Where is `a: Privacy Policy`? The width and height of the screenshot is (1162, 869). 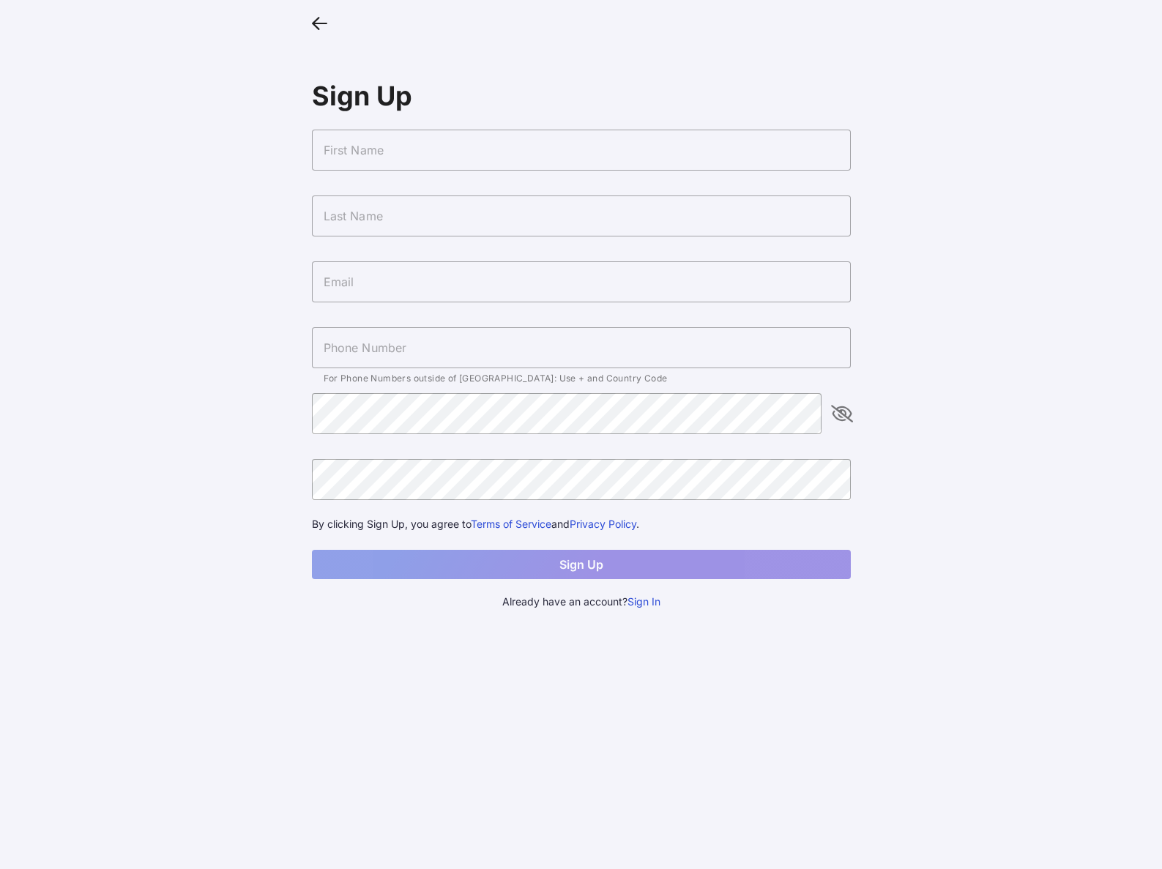
a: Privacy Policy is located at coordinates (603, 524).